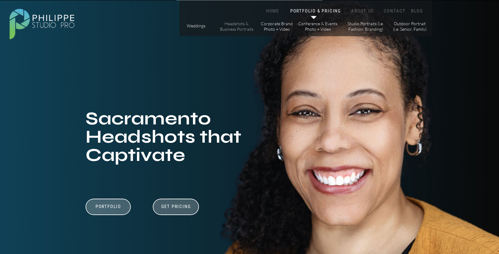 The height and width of the screenshot is (254, 499). I want to click on a: Weddings, so click(196, 26).